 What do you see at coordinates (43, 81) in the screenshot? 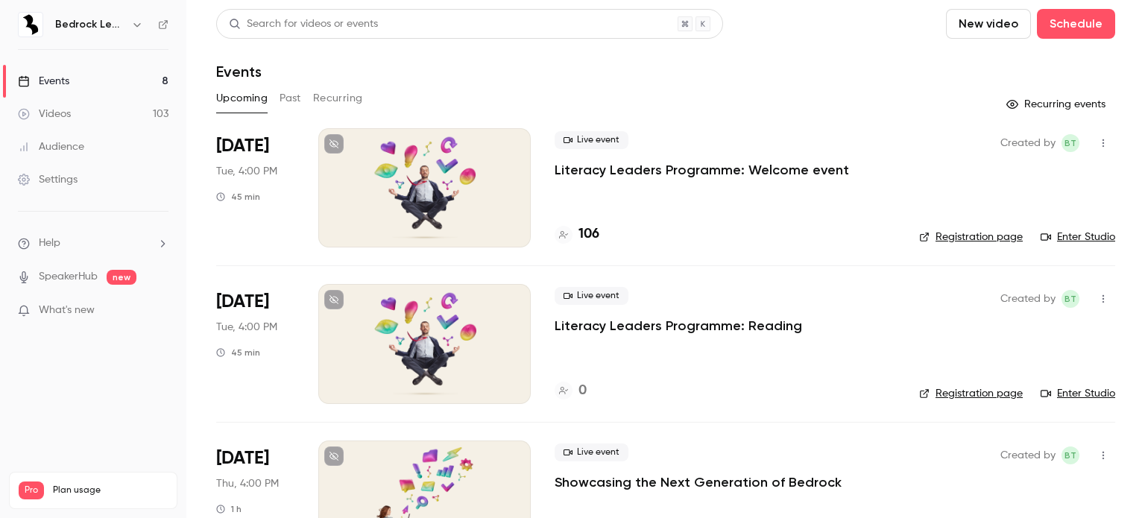
I see `div: Events` at bounding box center [43, 81].